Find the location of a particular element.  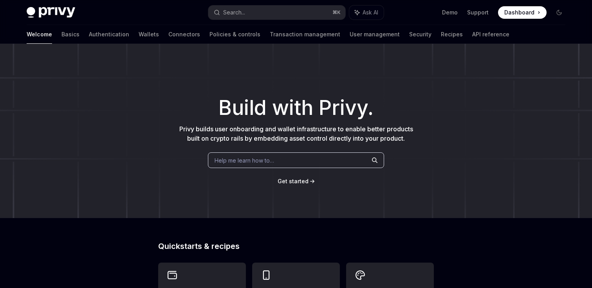

button: Search...⌘K is located at coordinates (277, 13).